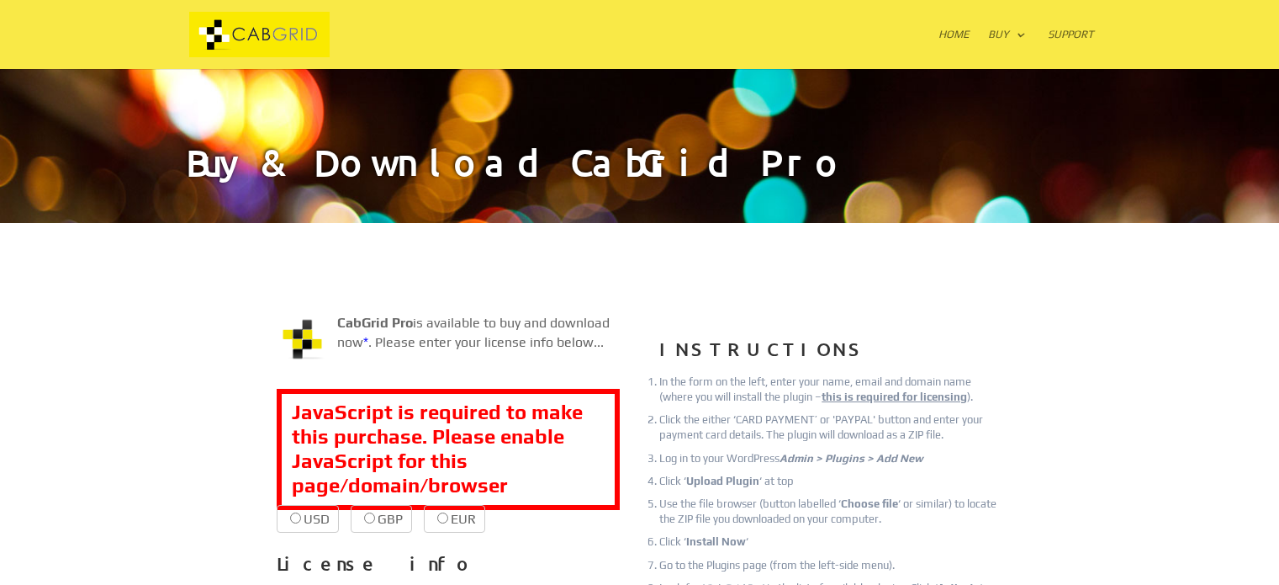 This screenshot has height=585, width=1279. What do you see at coordinates (640, 183) in the screenshot?
I see `h1: Buy & Download CabGrid Pro` at bounding box center [640, 183].